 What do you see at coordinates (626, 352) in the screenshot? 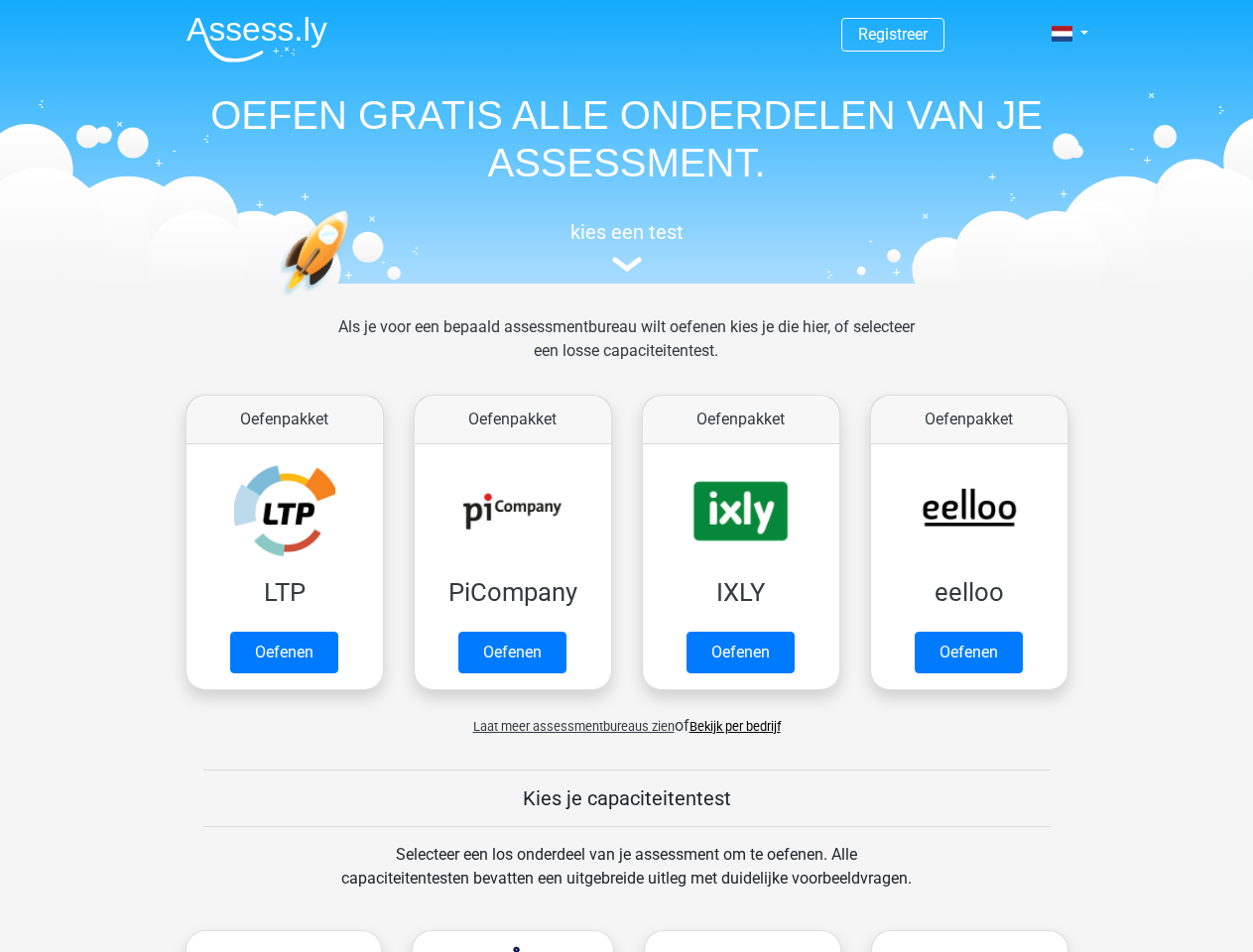
I see `div: Als je voor een bepaald assessmentbureau wilt oefenen kies je die hier, of selecteer een losse ca...` at bounding box center [626, 352].